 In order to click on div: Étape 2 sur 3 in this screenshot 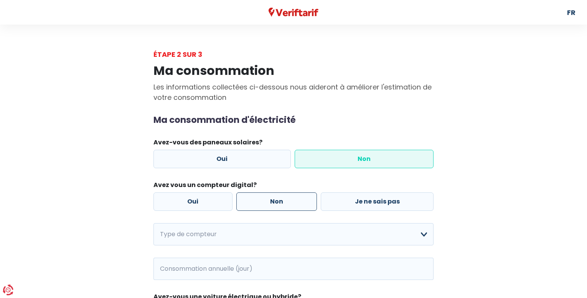, I will do `click(294, 54)`.